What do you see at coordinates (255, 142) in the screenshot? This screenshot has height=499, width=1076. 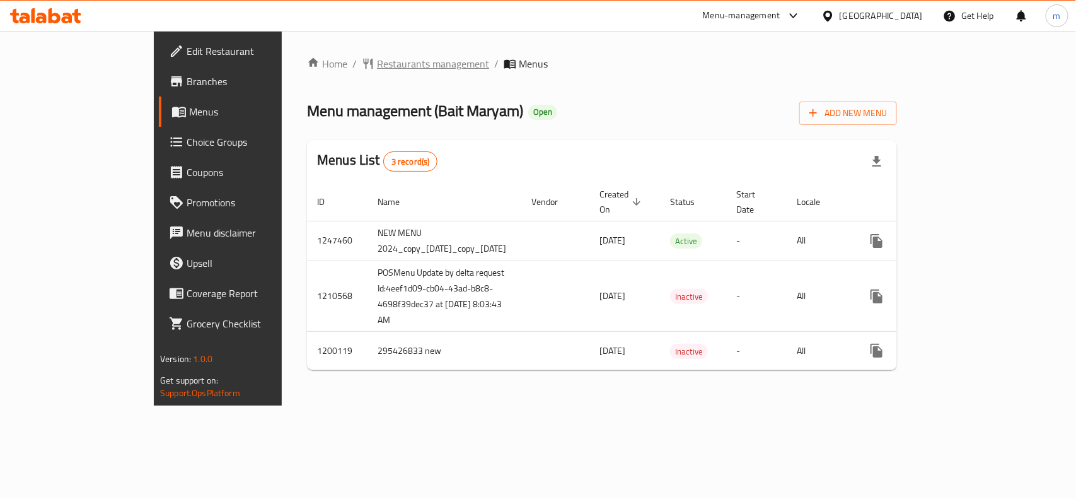 I see `span: Choice Groups` at bounding box center [255, 142].